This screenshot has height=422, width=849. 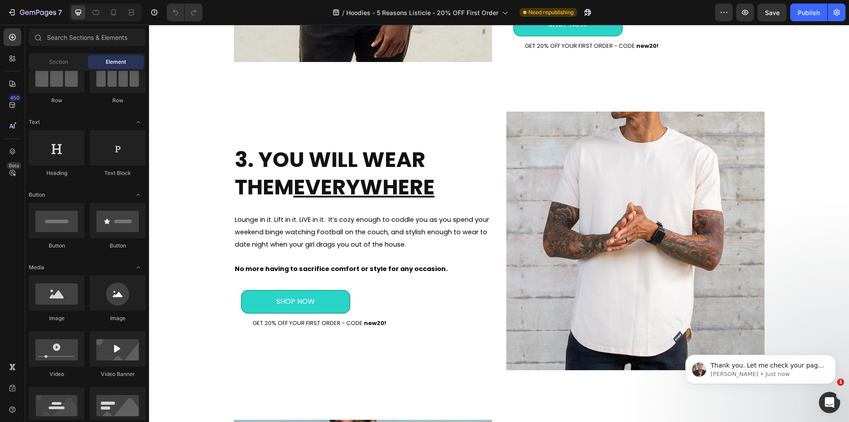 I want to click on span: Hoodies - 5 Reasons Listicle - 20% OFF First Order, so click(x=422, y=12).